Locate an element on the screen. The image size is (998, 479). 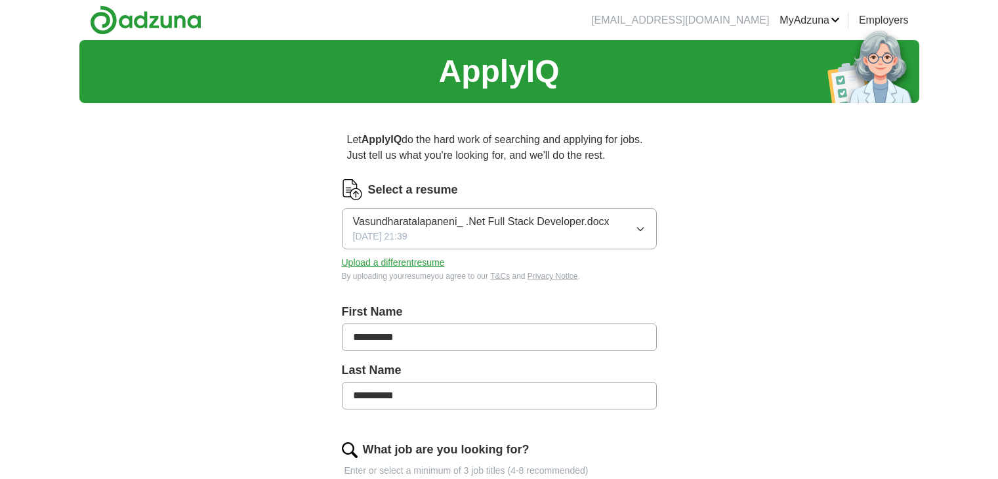
span: Vasundharatalapaneni_ .Net Full Stack Developer.docx is located at coordinates (481, 222).